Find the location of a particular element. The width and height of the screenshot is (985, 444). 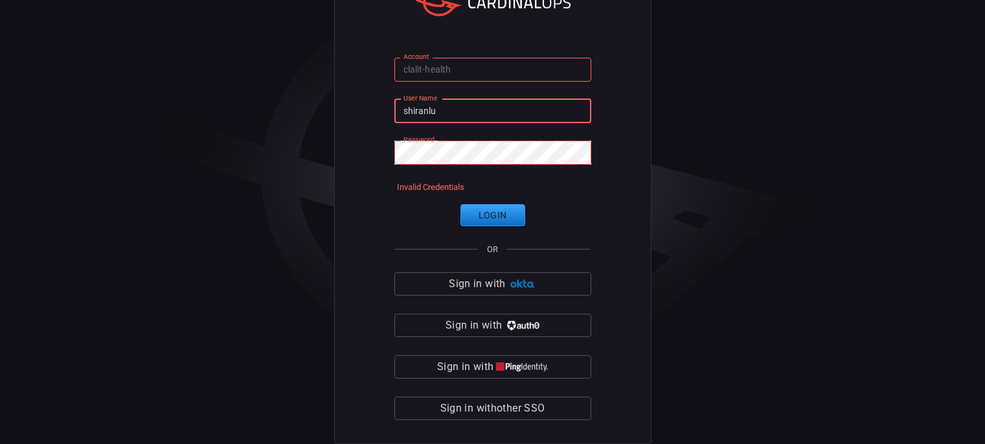

label: Account is located at coordinates (416, 56).